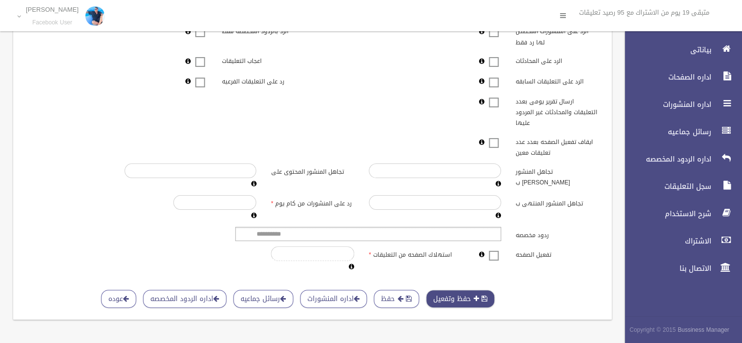  I want to click on span: الاتصال بنا, so click(666, 268).